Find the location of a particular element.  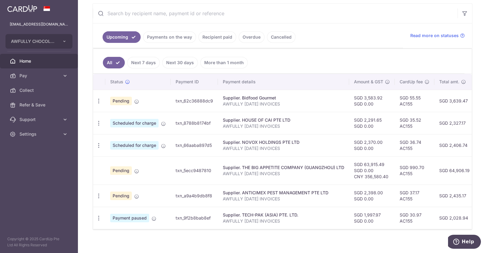

td: SGD 30.97 AC155 is located at coordinates (414, 218).